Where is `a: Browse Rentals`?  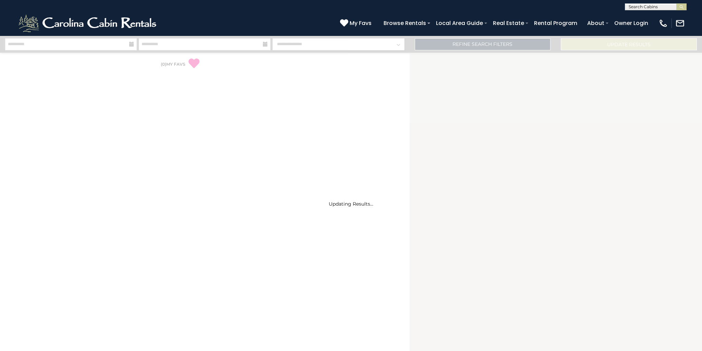
a: Browse Rentals is located at coordinates (405, 23).